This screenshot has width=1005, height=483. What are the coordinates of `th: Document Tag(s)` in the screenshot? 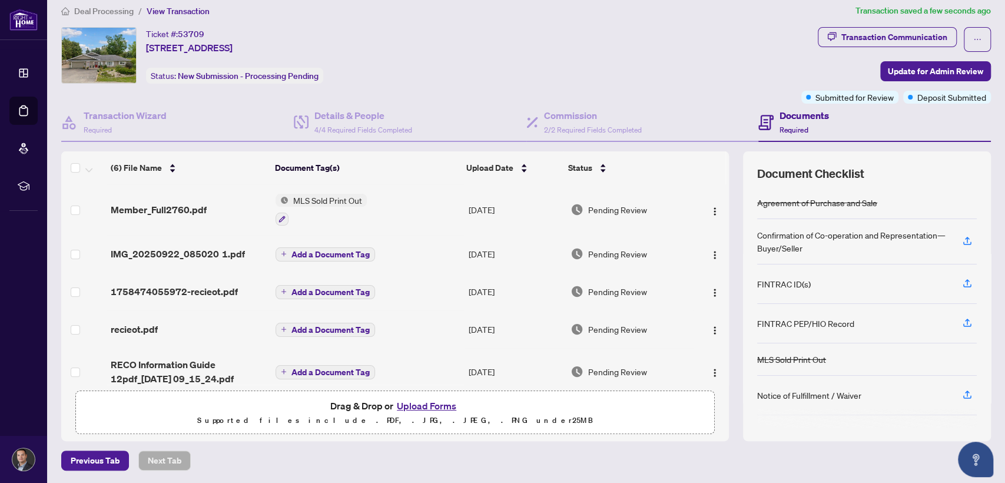 It's located at (366, 168).